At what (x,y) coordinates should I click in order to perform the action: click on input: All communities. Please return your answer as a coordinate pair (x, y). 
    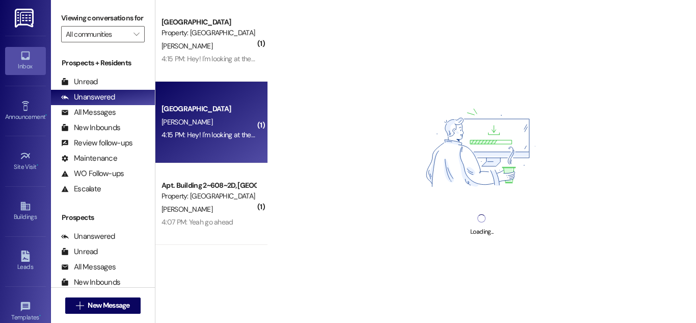
    Looking at the image, I should click on (97, 34).